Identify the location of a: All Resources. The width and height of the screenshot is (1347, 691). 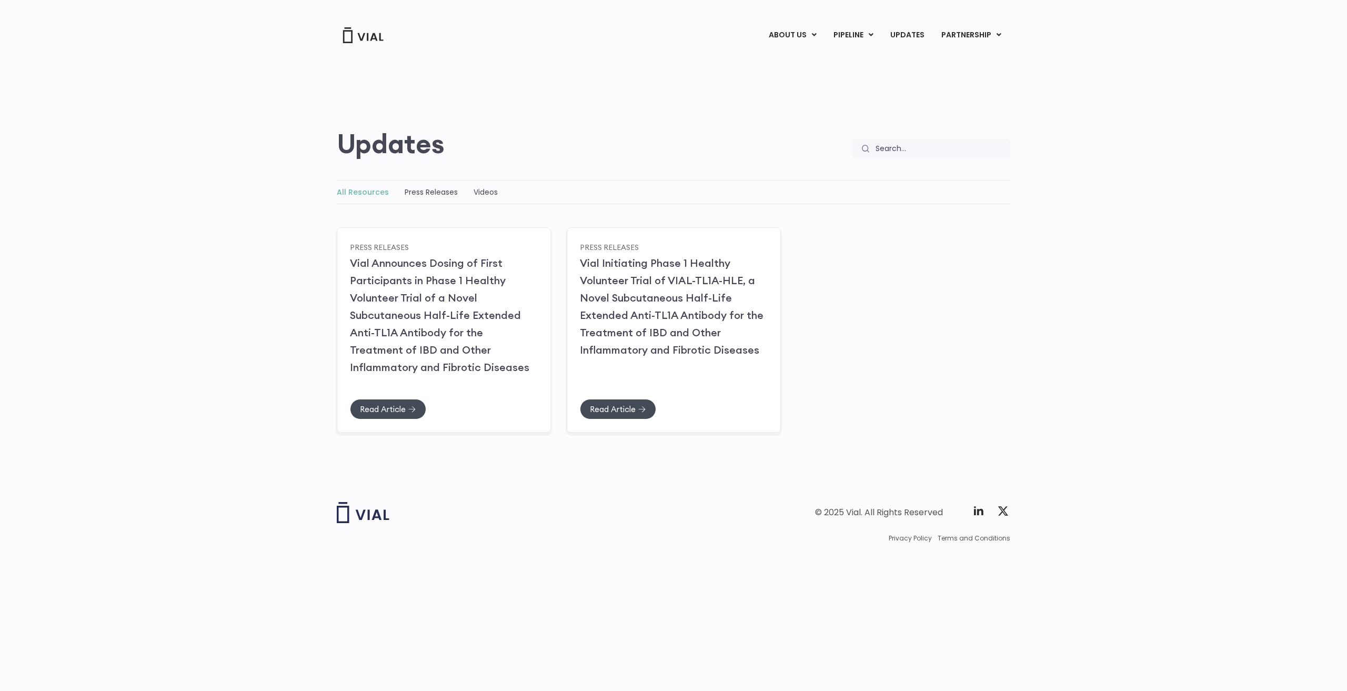
(363, 192).